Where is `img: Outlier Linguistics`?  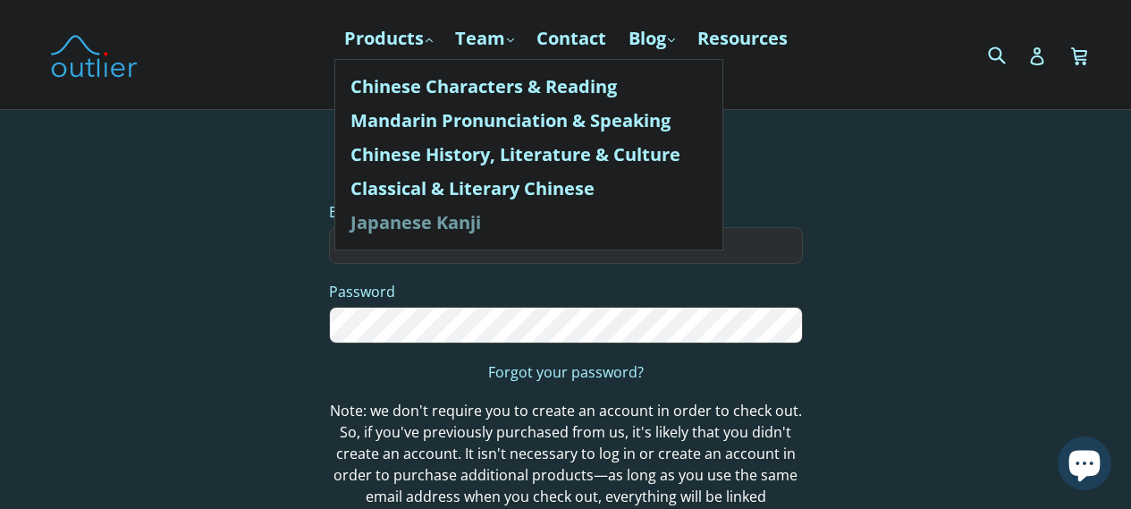 img: Outlier Linguistics is located at coordinates (94, 55).